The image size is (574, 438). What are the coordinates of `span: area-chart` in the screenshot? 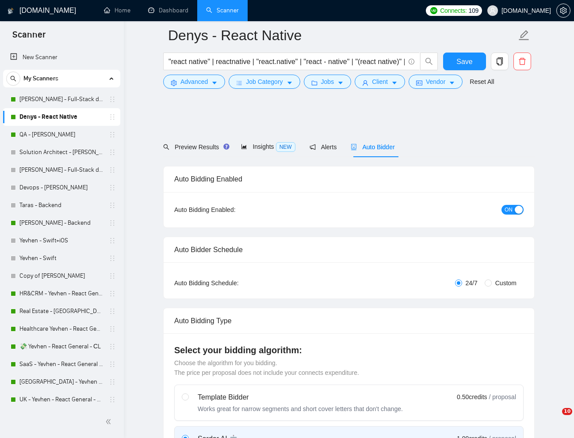 It's located at (244, 147).